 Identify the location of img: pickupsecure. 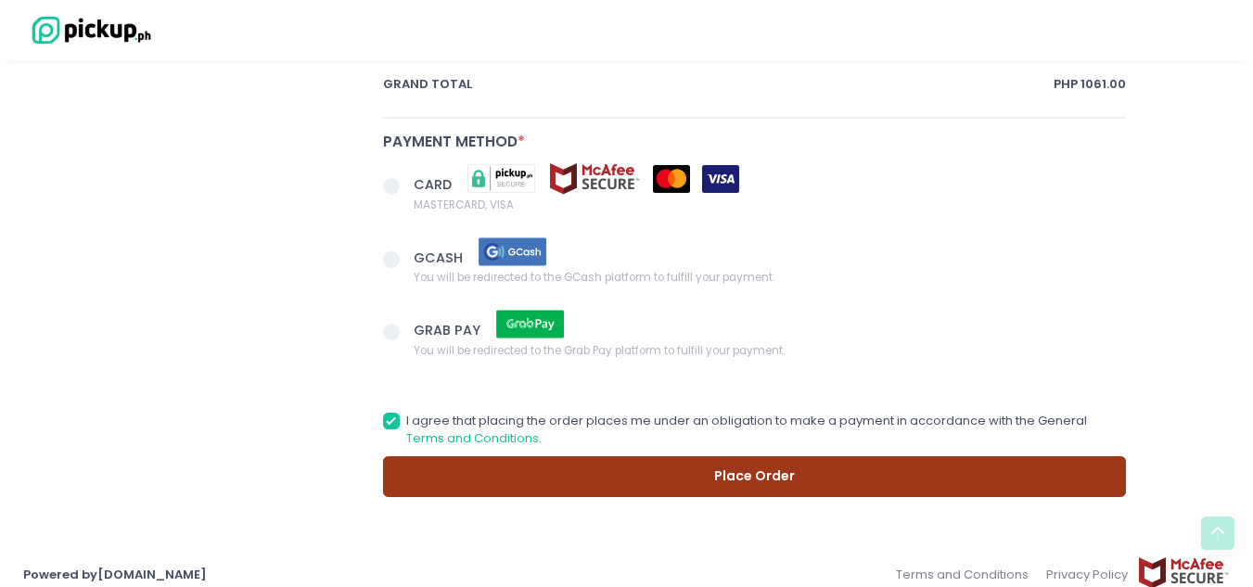
(502, 178).